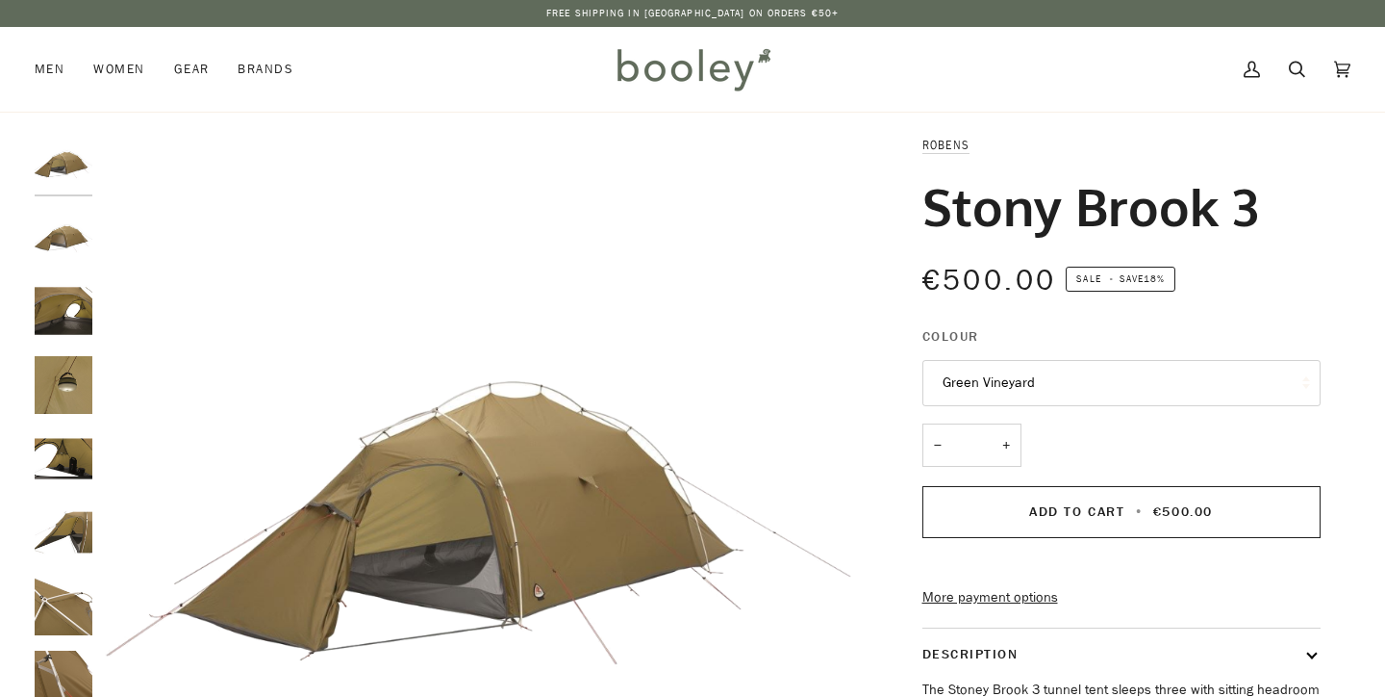 The image size is (1385, 697). What do you see at coordinates (693, 69) in the screenshot?
I see `img: Booley` at bounding box center [693, 69].